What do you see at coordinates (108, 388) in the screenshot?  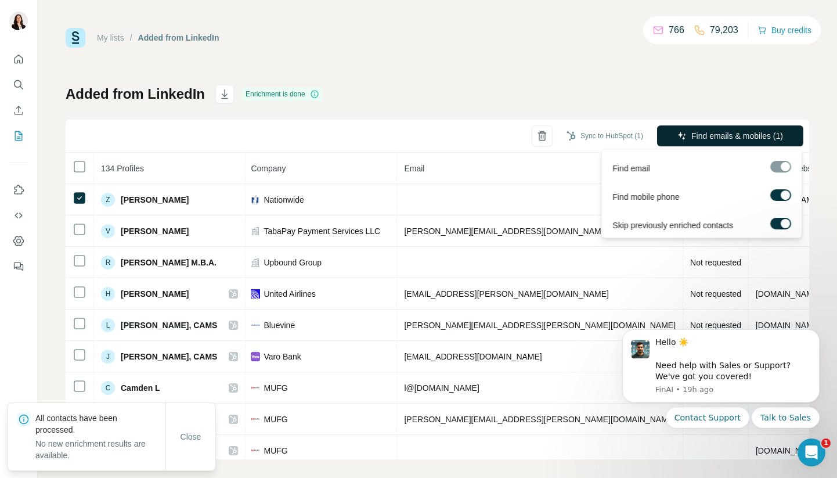 I see `div: C` at bounding box center [108, 388].